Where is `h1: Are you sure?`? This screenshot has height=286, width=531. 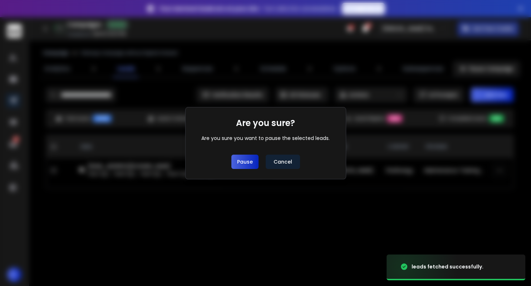 h1: Are you sure? is located at coordinates (265, 123).